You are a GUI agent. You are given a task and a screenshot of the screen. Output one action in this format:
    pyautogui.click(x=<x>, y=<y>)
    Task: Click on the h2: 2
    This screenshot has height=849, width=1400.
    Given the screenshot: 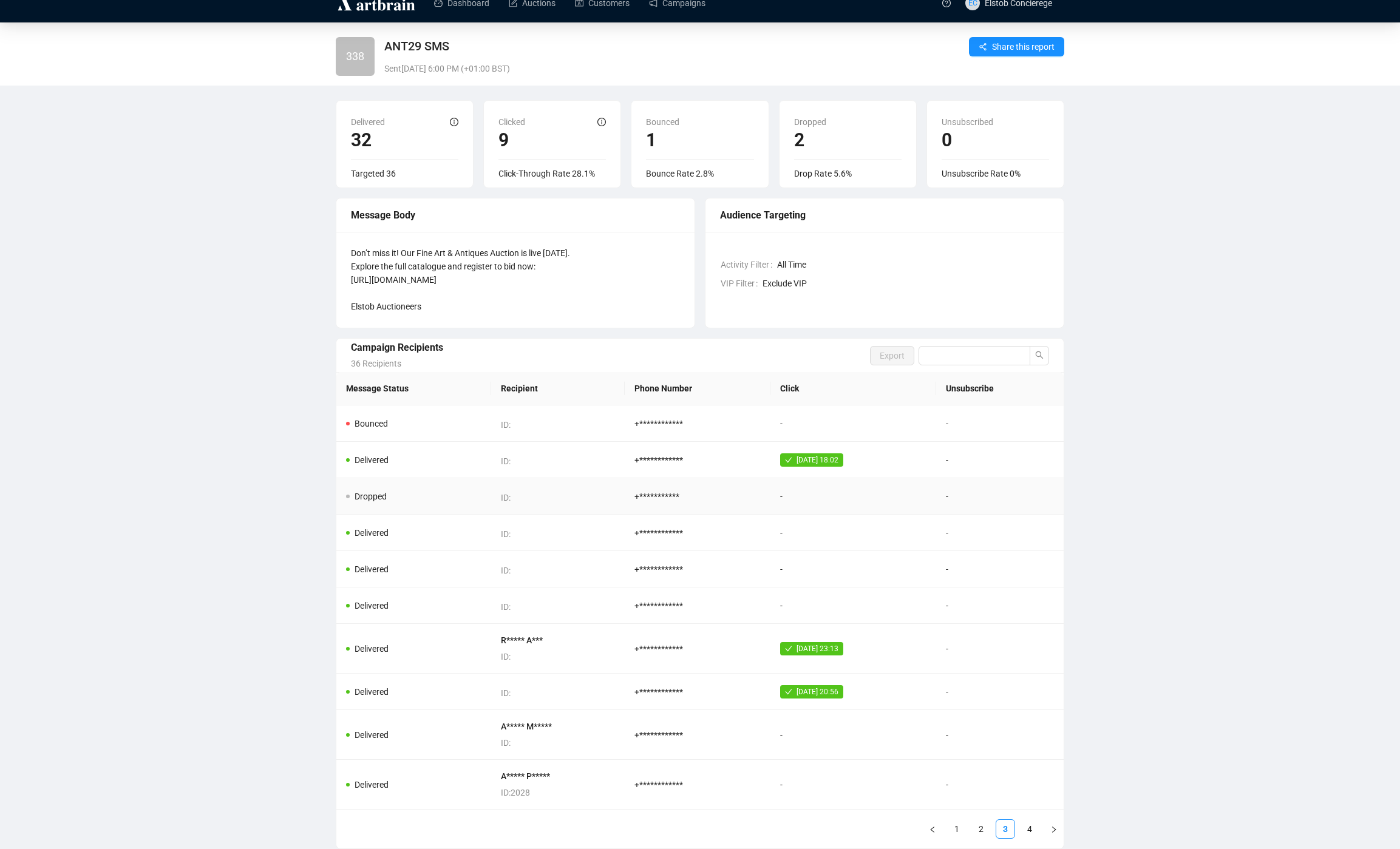 What is the action you would take?
    pyautogui.click(x=847, y=140)
    